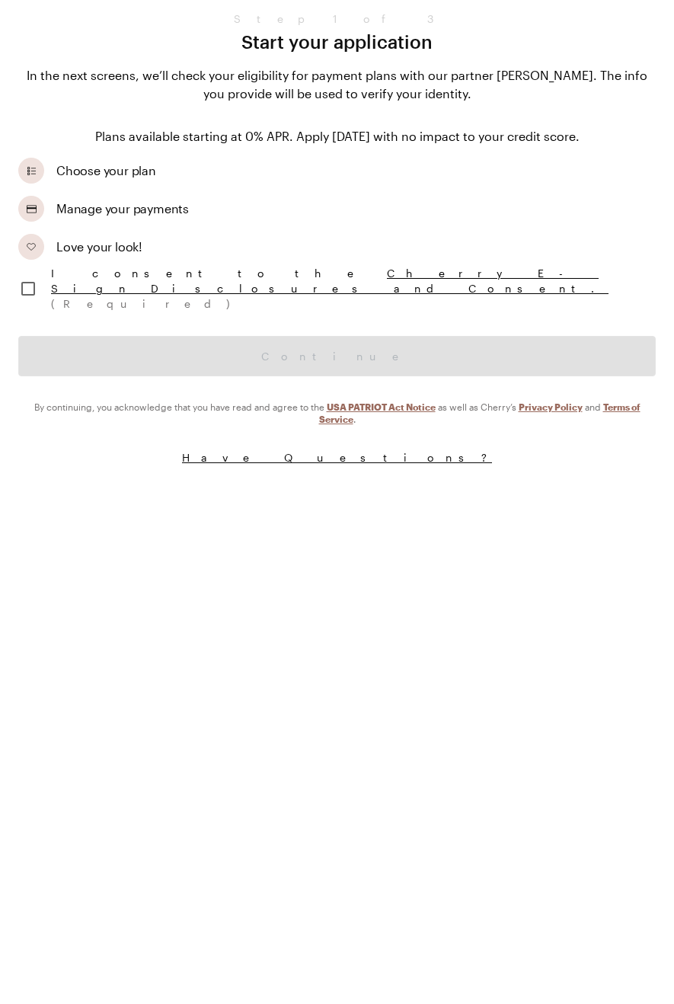 The width and height of the screenshot is (674, 1004). What do you see at coordinates (123, 209) in the screenshot?
I see `span: Manage your payments` at bounding box center [123, 209].